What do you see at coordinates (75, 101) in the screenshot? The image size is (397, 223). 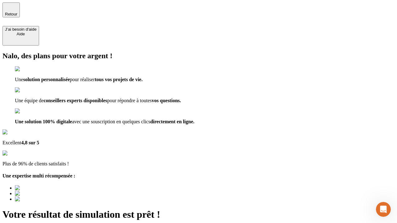 I see `span: conseillers experts disponibles` at bounding box center [75, 101].